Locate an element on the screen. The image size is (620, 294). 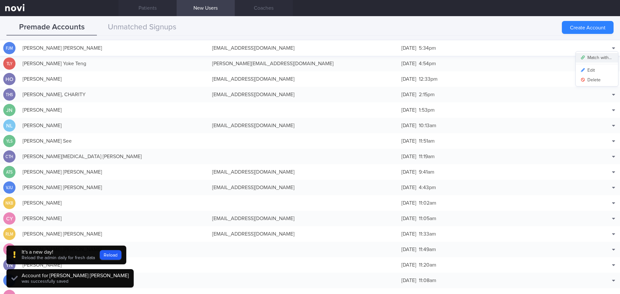
div: RLM is located at coordinates (9, 234).